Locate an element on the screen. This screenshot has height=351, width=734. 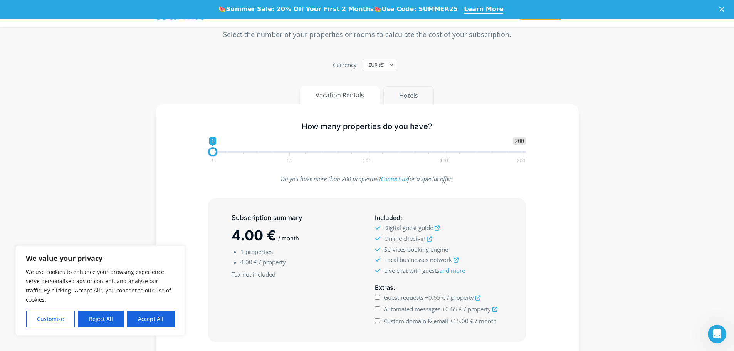
span: Included is located at coordinates (388, 218).